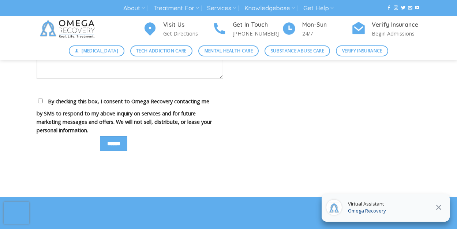 This screenshot has height=229, width=457. Describe the element at coordinates (177, 29) in the screenshot. I see `a: Visit Us Get Directions` at that location.